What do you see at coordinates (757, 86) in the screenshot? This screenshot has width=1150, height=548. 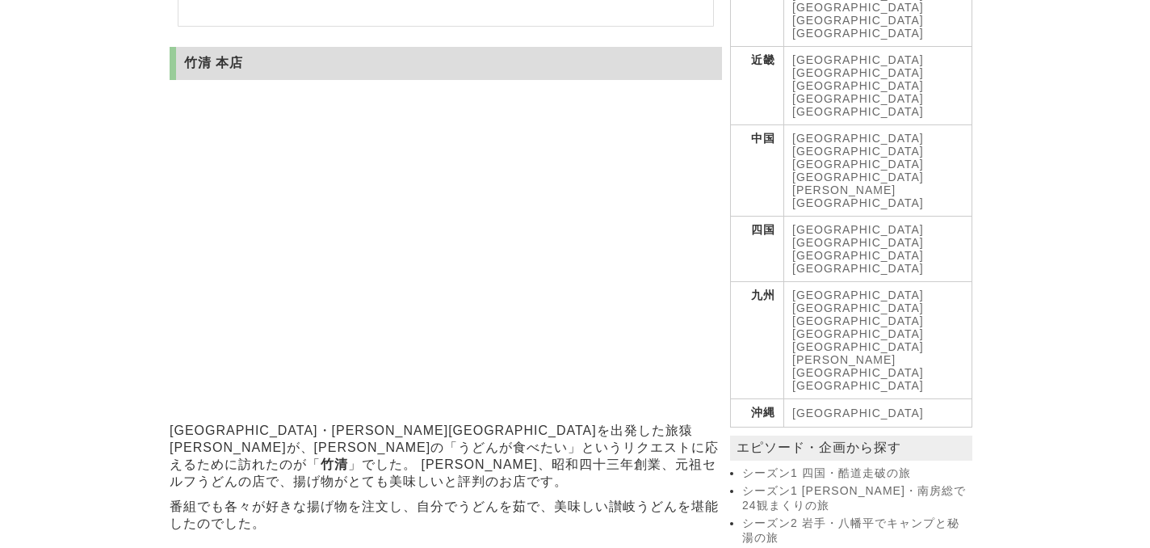 I see `th: 近畿` at bounding box center [757, 86].